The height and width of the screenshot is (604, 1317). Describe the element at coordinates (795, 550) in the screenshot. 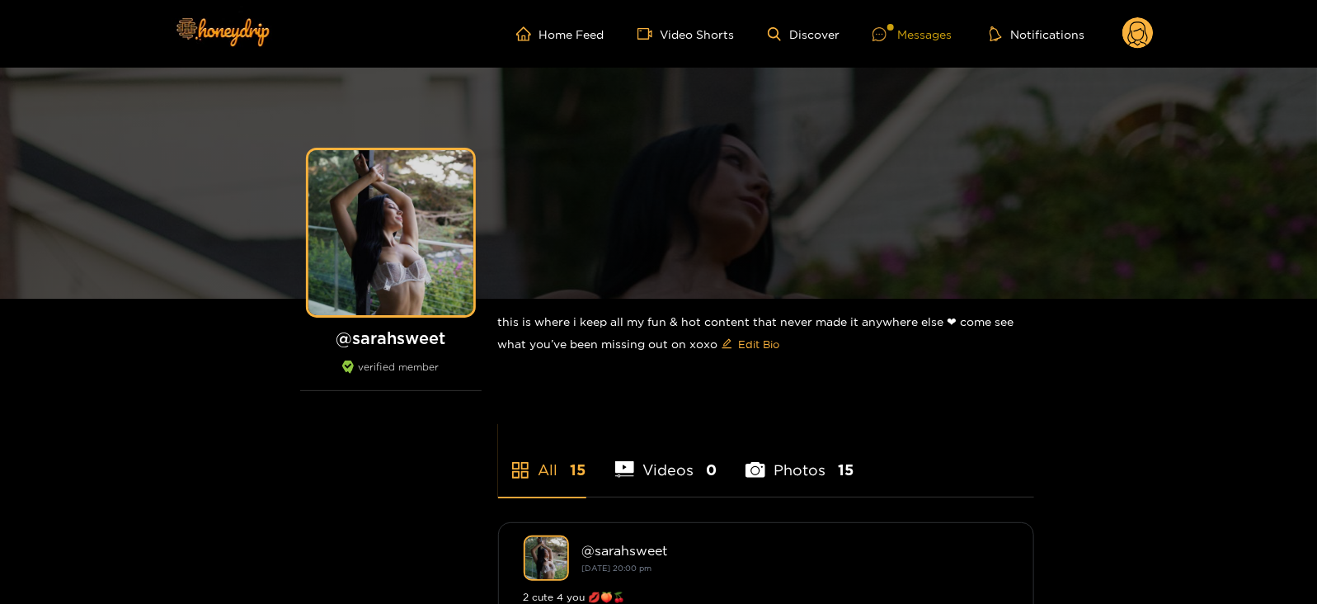

I see `div: @ sarahsweet` at that location.